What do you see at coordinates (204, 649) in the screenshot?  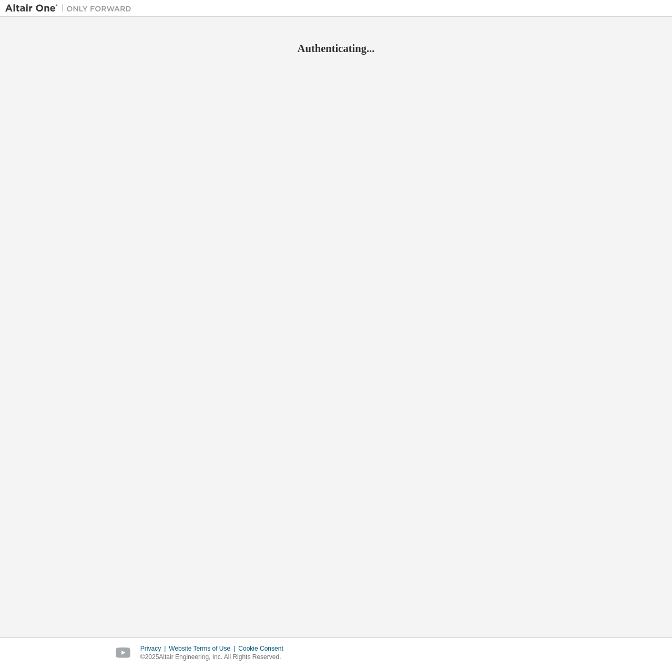 I see `div: Website Terms of Use` at bounding box center [204, 649].